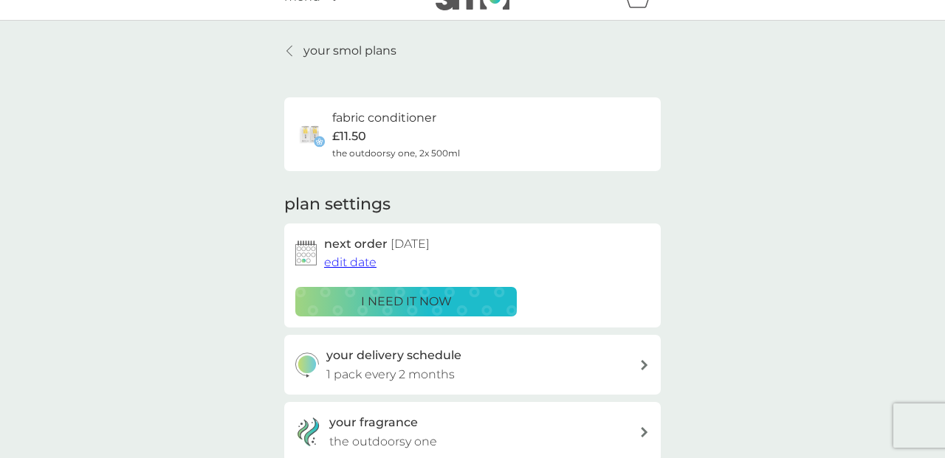 This screenshot has width=945, height=458. What do you see at coordinates (310, 134) in the screenshot?
I see `img: fabric conditioner` at bounding box center [310, 134].